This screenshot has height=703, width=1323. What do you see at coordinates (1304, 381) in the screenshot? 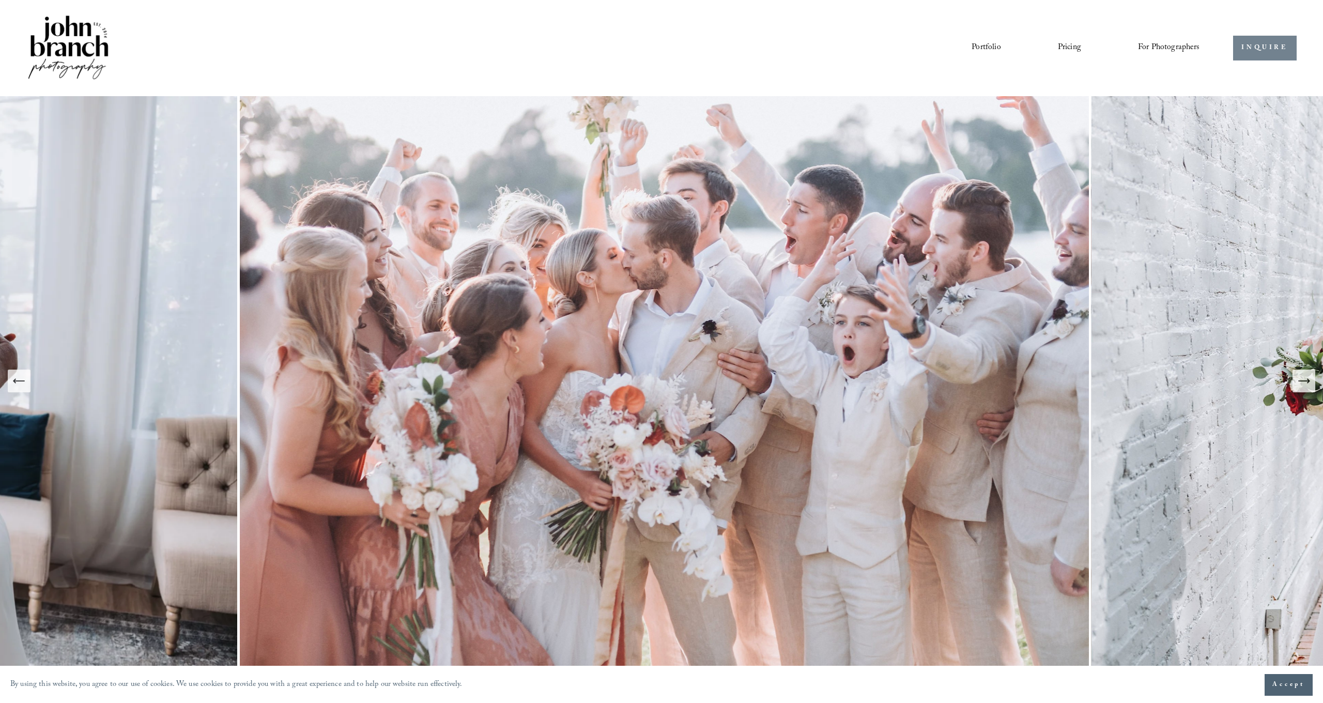
I see `button: Next Slide` at bounding box center [1304, 381].